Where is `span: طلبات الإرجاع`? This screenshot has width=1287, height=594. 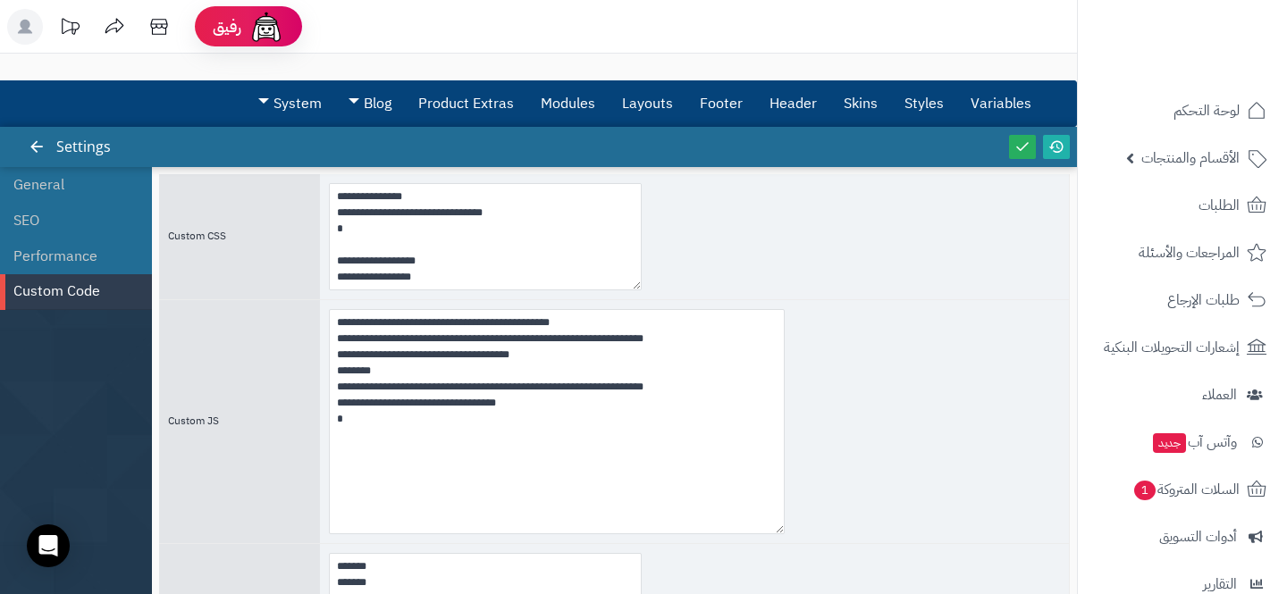
span: طلبات الإرجاع is located at coordinates (1203, 300).